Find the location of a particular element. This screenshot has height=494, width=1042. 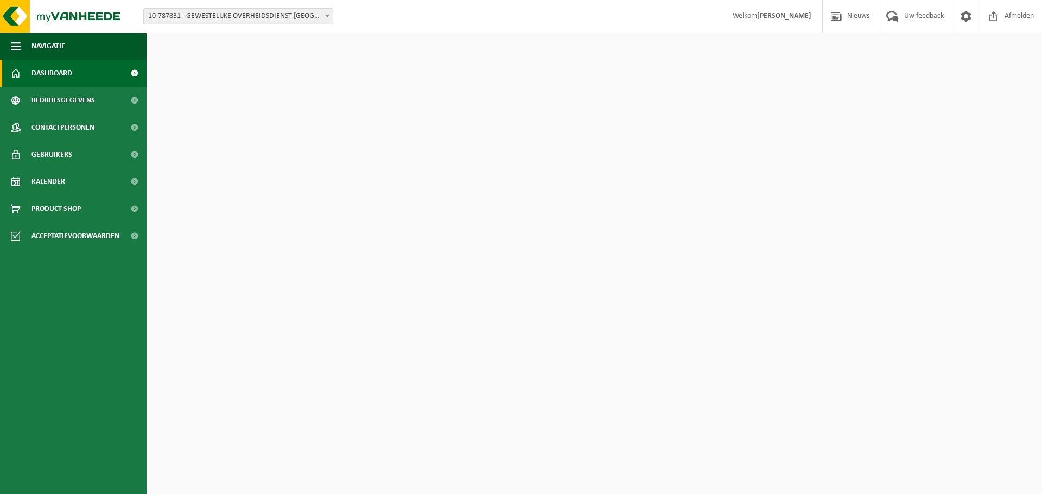

span: Acceptatievoorwaarden is located at coordinates (75, 236).